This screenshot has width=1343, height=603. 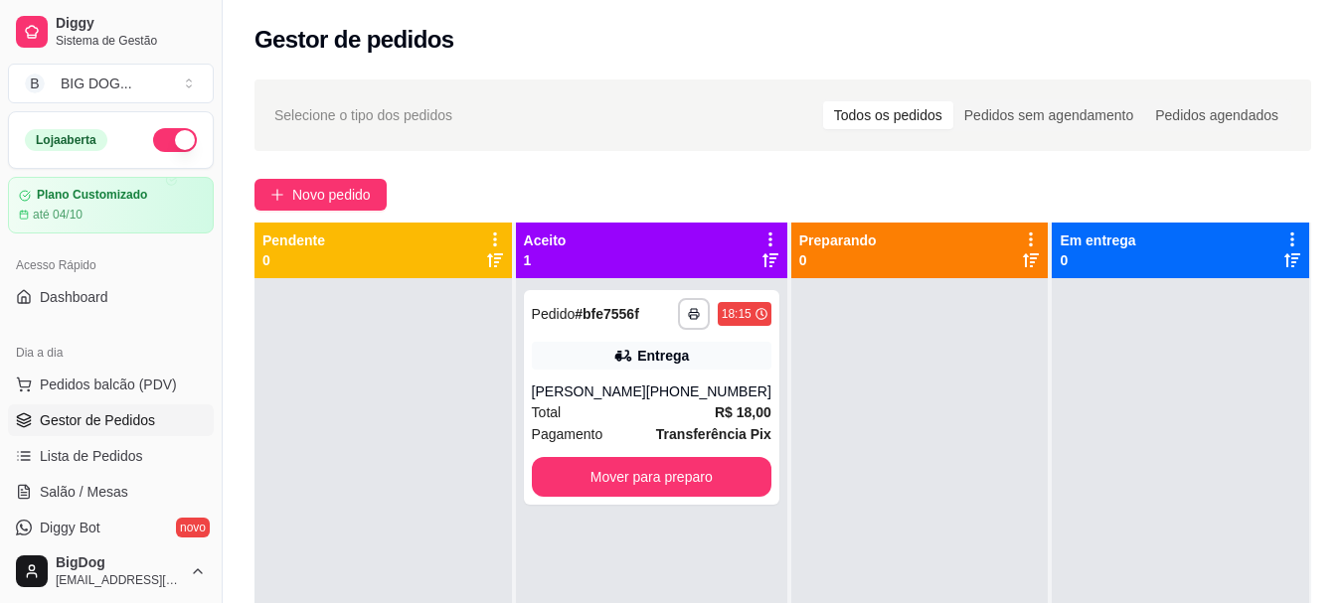 I want to click on span: Pagamento, so click(x=568, y=434).